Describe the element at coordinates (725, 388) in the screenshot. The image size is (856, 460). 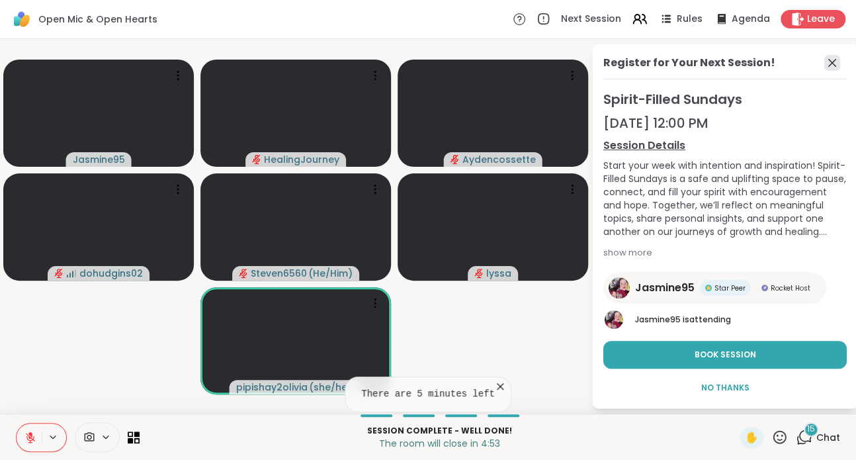
I see `button: No Thanks` at that location.